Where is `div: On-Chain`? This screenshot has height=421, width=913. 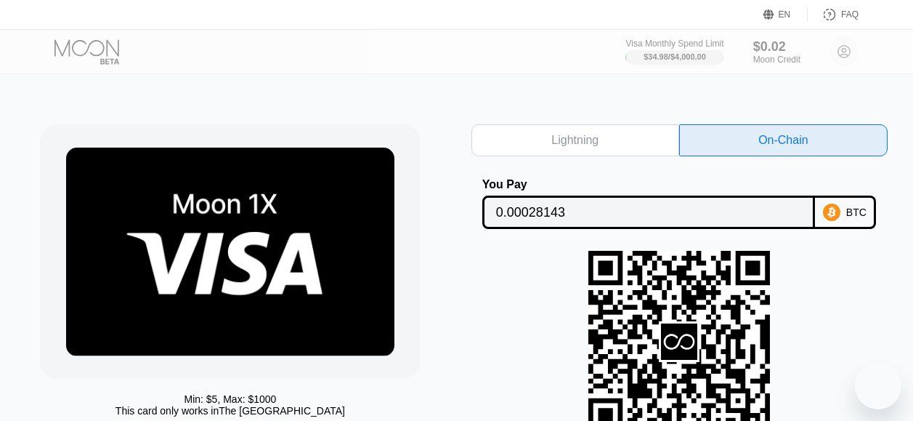 div: On-Chain is located at coordinates (783, 140).